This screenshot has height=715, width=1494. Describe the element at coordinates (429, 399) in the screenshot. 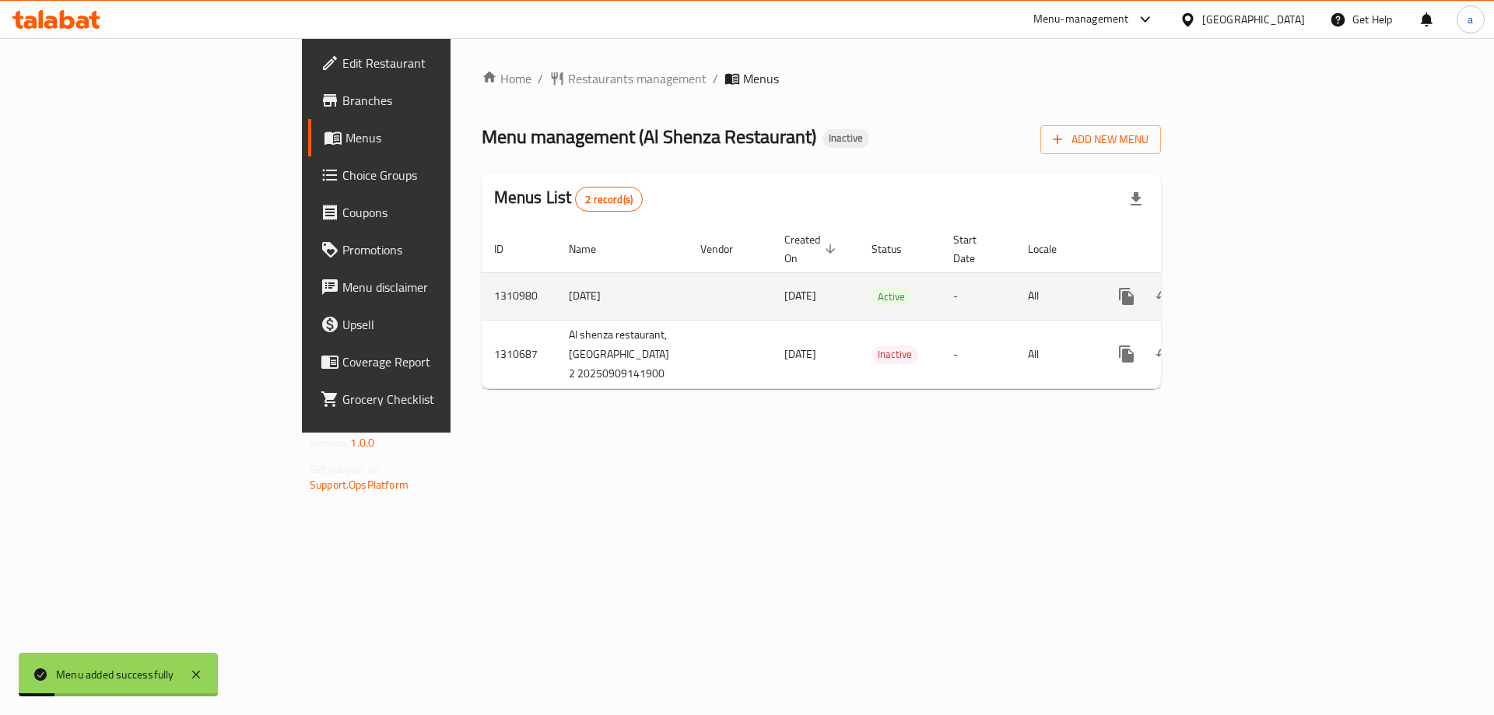

I see `a: Grocery Checklist` at that location.